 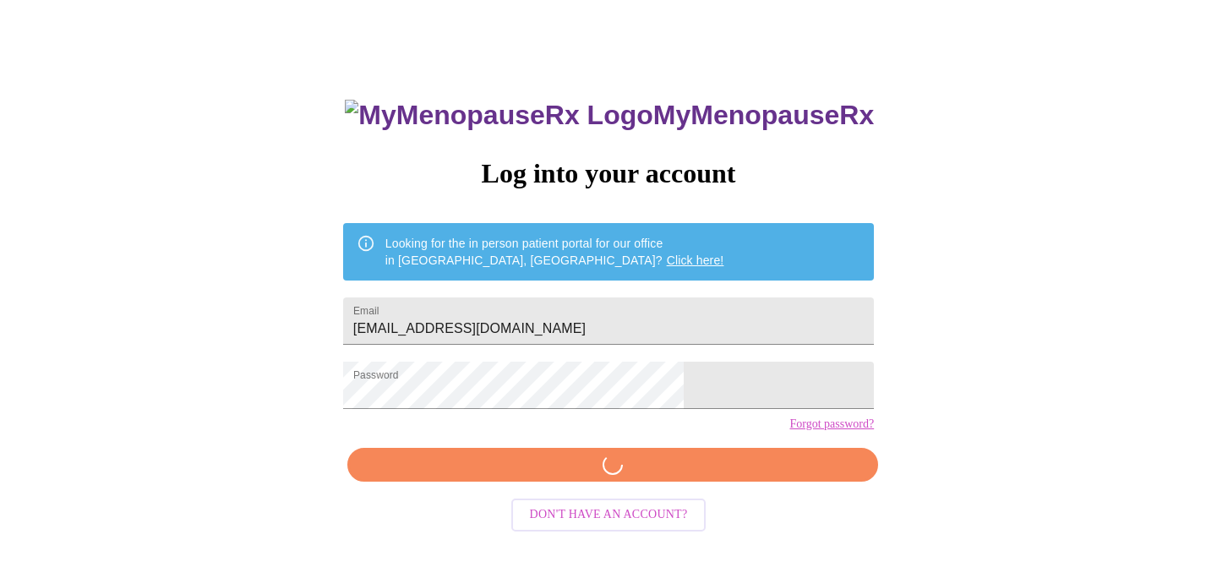 What do you see at coordinates (609, 513) in the screenshot?
I see `a: Don't have an account?` at bounding box center [609, 513].